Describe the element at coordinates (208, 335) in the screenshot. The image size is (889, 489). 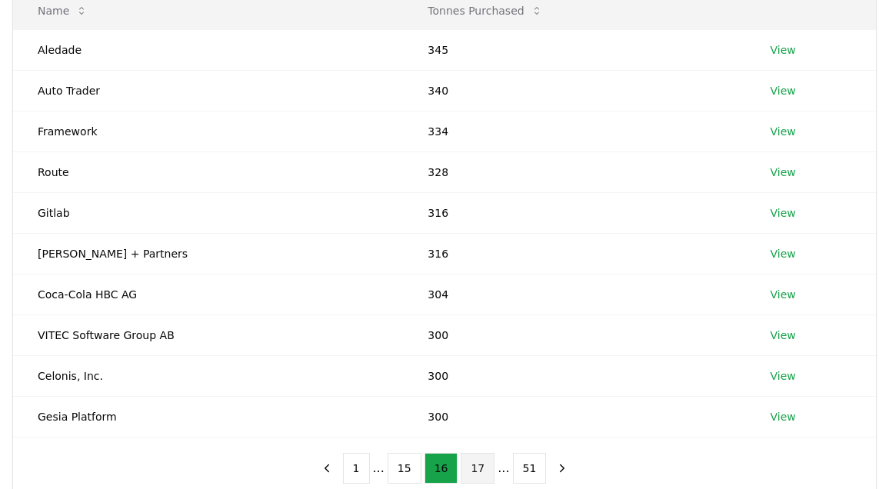
I see `td: VITEC Software Group AB` at that location.